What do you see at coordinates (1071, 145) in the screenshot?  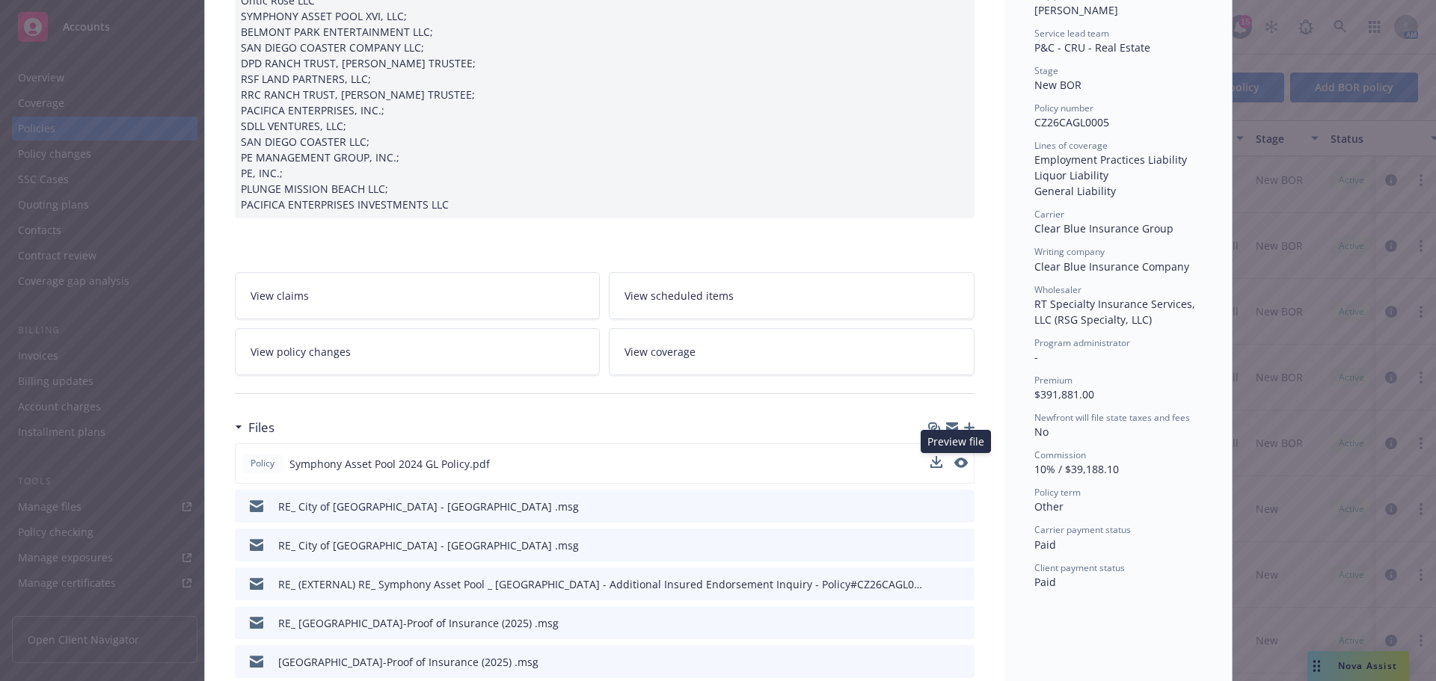 I see `span: Lines of coverage` at bounding box center [1071, 145].